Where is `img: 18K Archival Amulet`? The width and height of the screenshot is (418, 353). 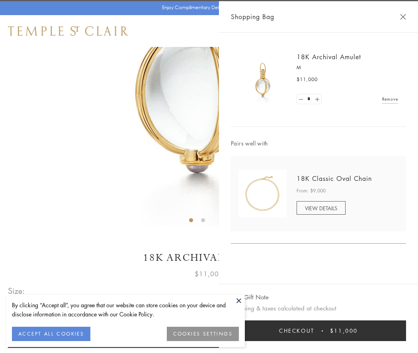
img: 18K Archival Amulet is located at coordinates (263, 80).